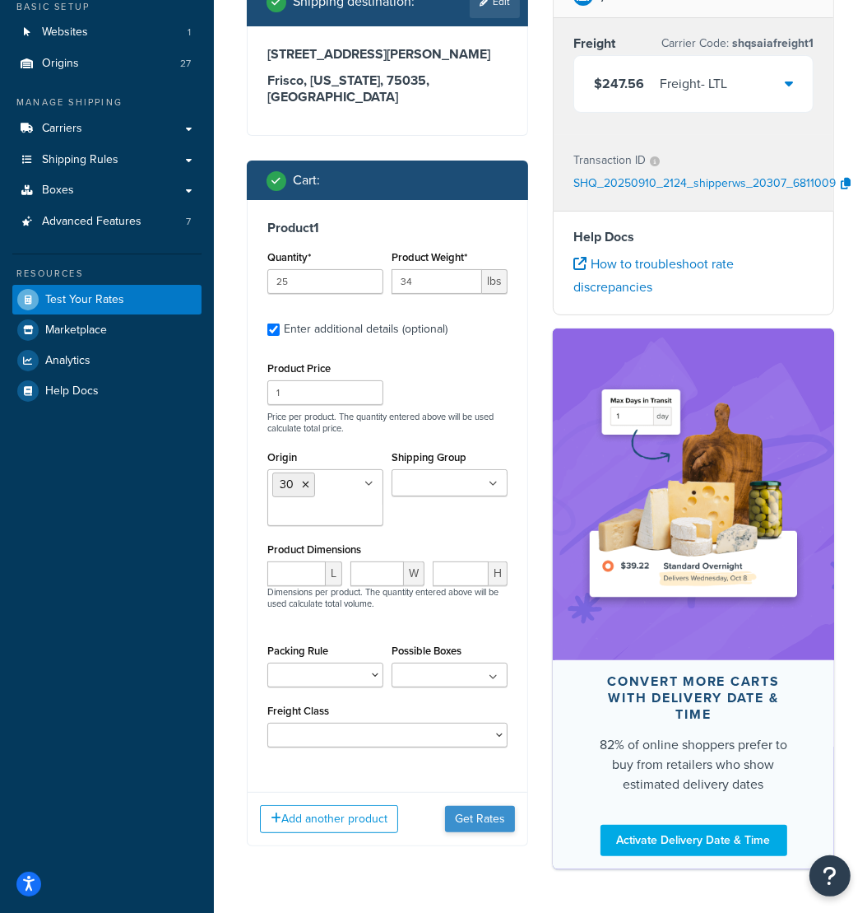 The width and height of the screenshot is (867, 913). I want to click on li: Test Your Rates, so click(107, 300).